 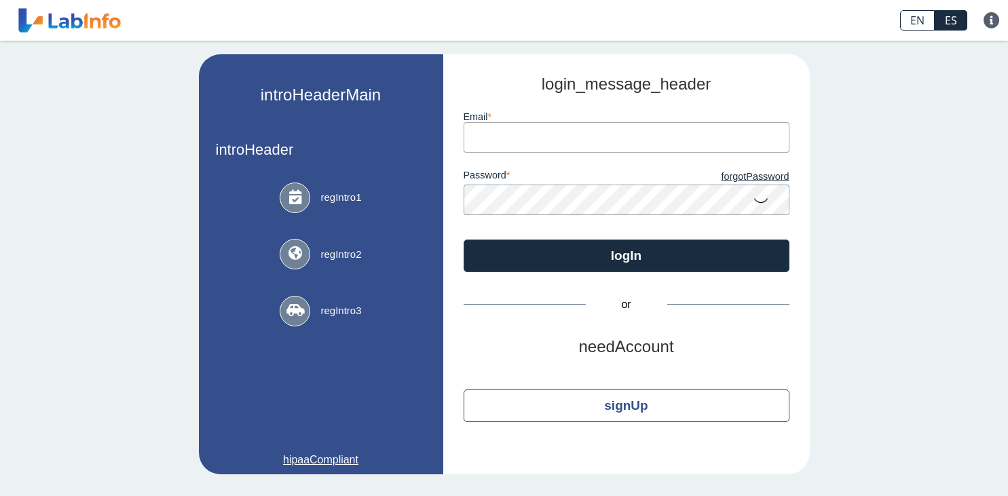 I want to click on label: password, so click(x=545, y=177).